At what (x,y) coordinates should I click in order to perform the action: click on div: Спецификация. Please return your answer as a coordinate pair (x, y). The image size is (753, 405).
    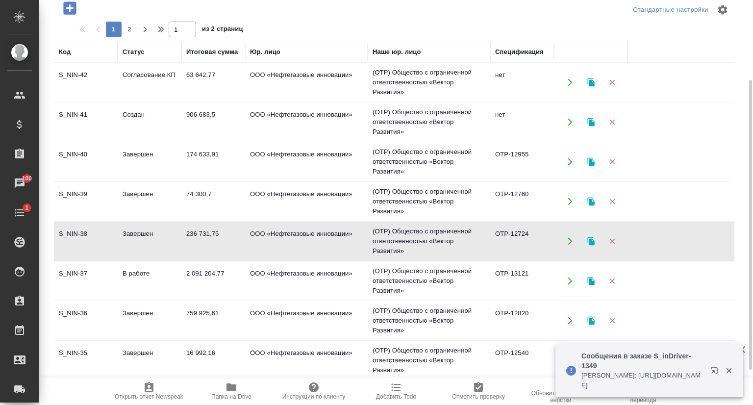
    Looking at the image, I should click on (519, 52).